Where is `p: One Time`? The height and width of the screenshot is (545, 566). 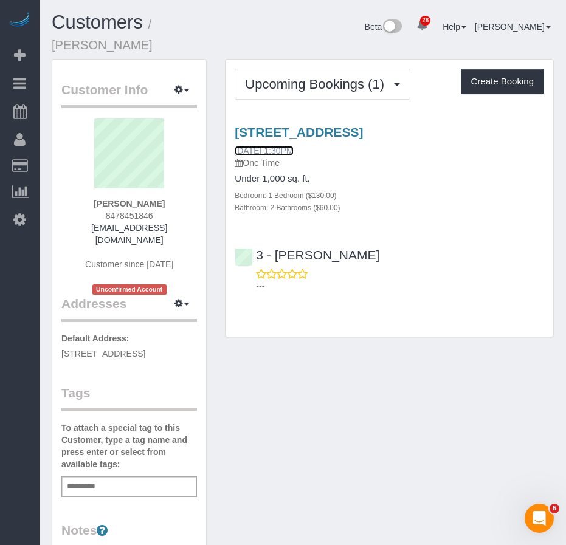
p: One Time is located at coordinates (389, 163).